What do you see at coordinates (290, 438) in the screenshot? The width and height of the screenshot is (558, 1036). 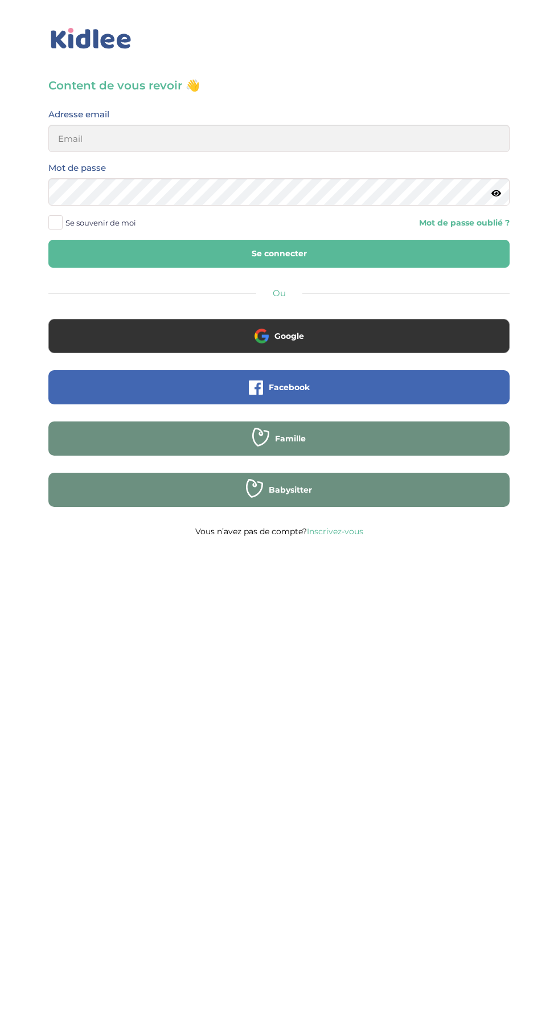 I see `span: Famille` at bounding box center [290, 438].